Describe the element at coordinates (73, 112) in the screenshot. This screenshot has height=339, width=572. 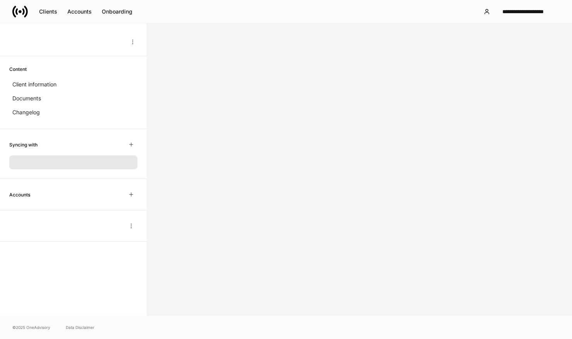
I see `a: Changelog` at that location.